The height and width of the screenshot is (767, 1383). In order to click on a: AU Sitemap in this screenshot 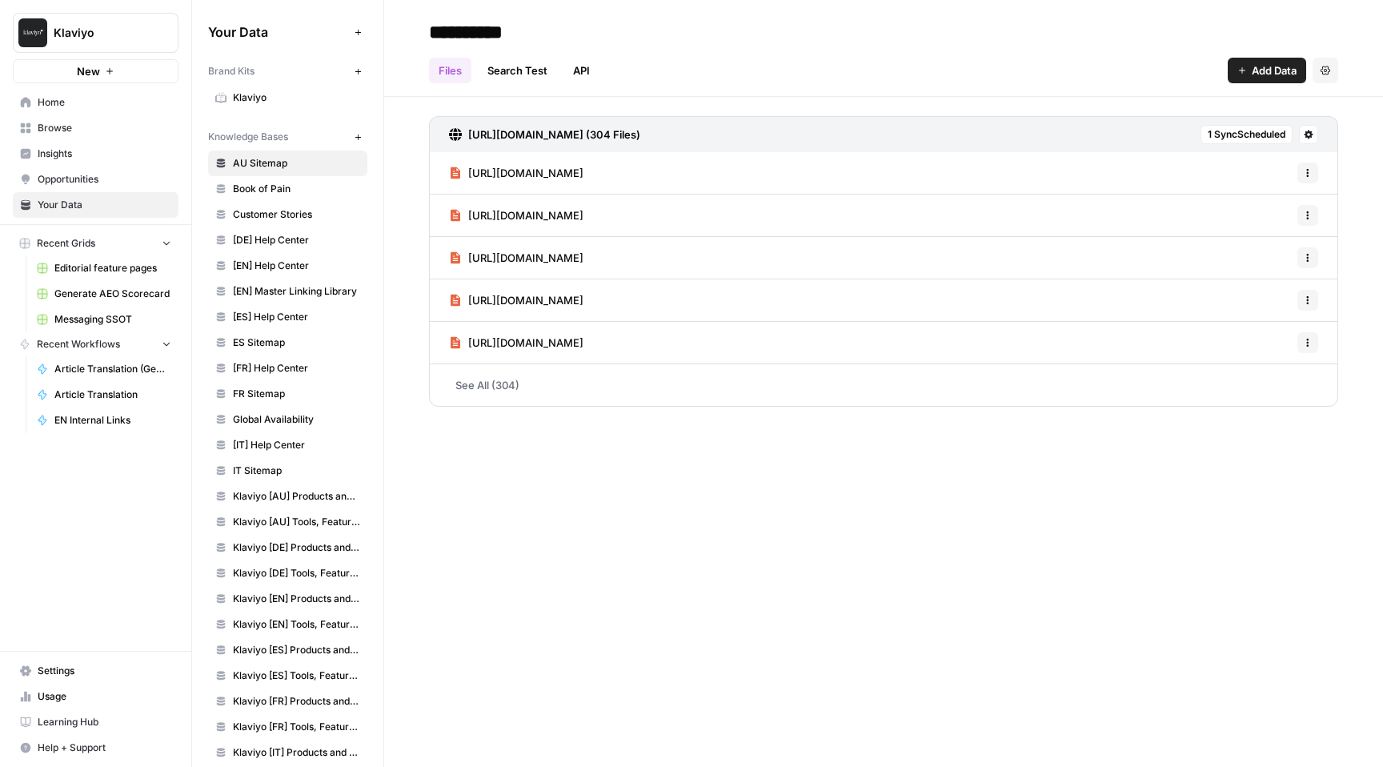, I will do `click(287, 163)`.